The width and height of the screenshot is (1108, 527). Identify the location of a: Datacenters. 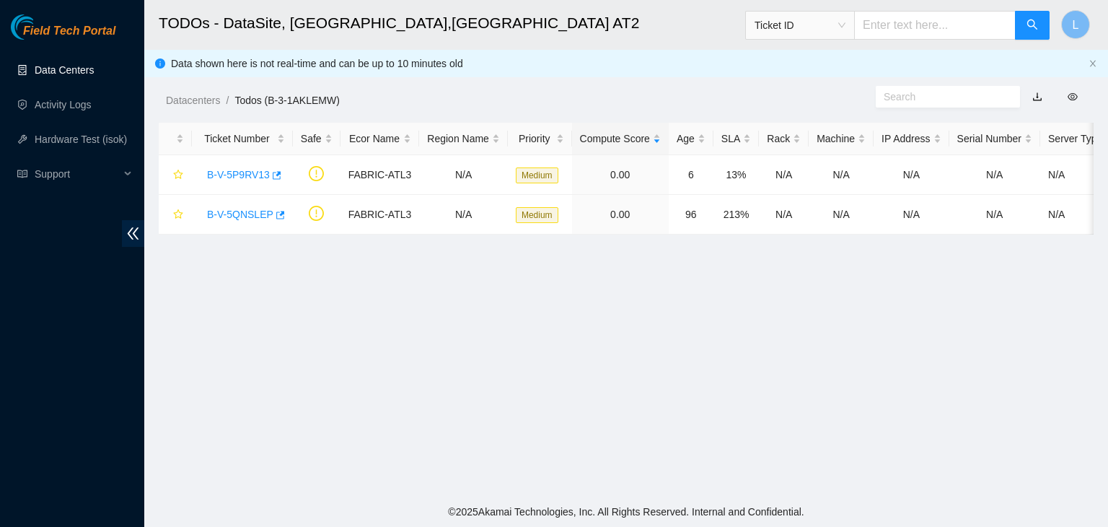
(193, 100).